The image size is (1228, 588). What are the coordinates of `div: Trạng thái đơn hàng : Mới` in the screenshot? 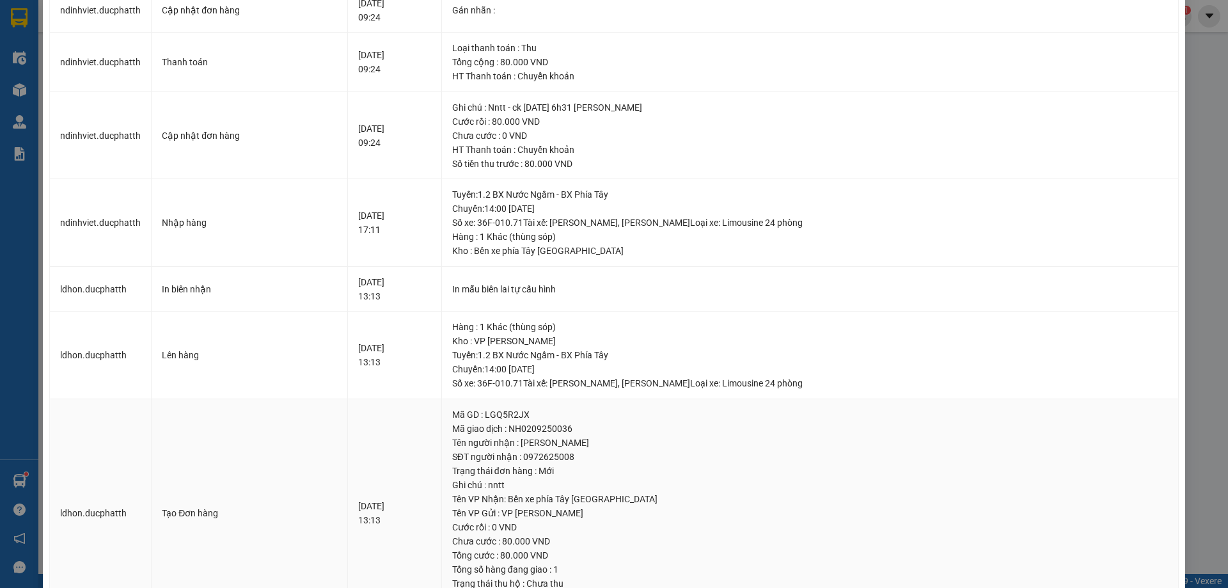 It's located at (810, 471).